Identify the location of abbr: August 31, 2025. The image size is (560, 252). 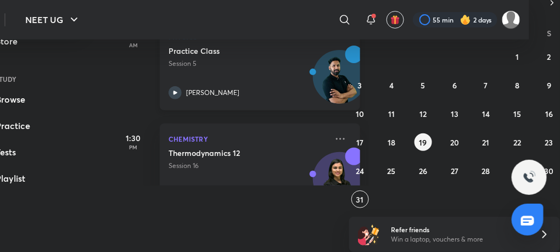
(360, 199).